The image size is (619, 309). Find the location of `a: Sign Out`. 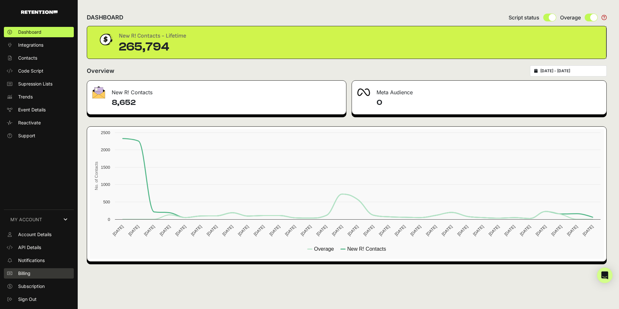

a: Sign Out is located at coordinates (39, 299).